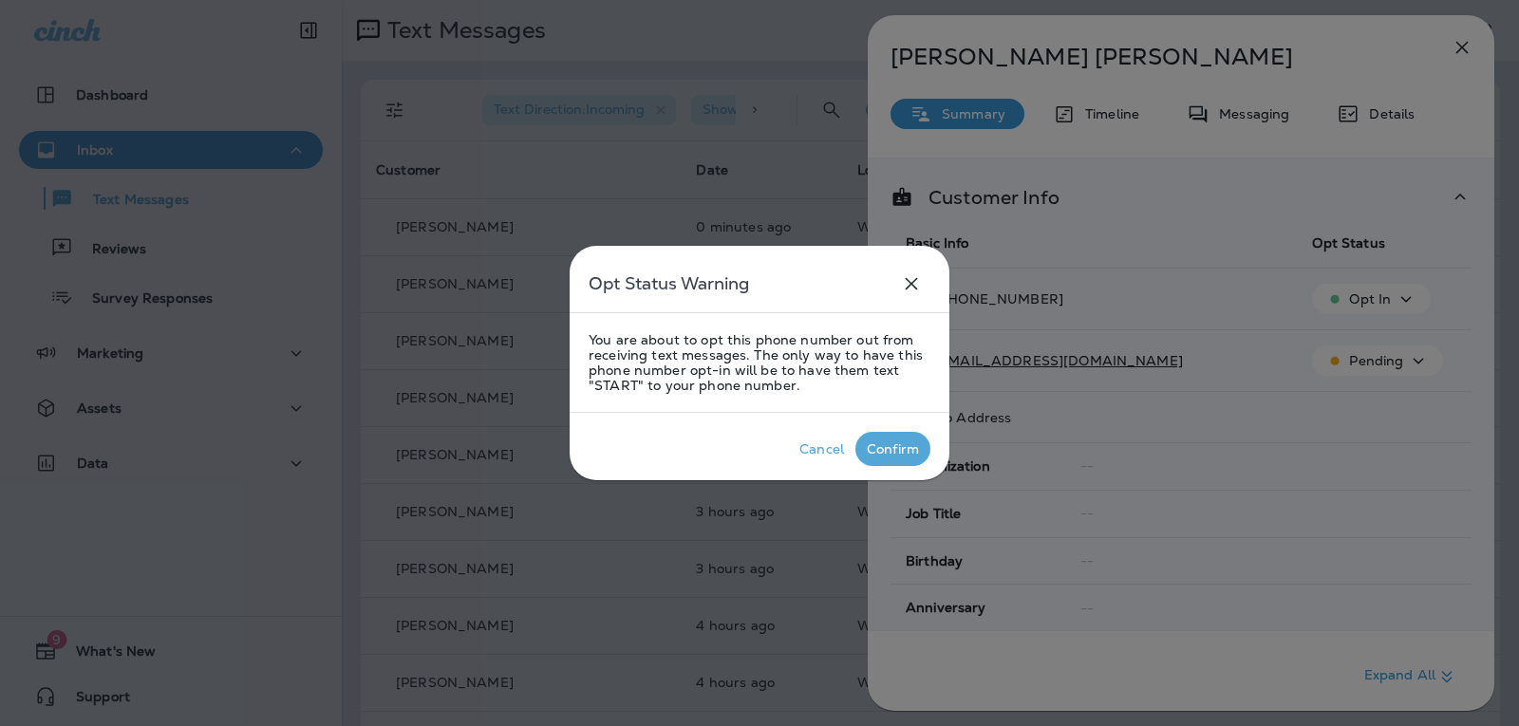  I want to click on button: Confirm, so click(893, 449).